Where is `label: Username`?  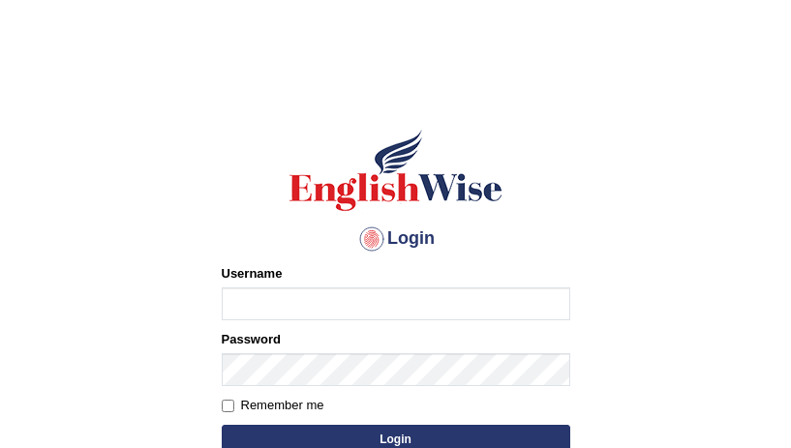 label: Username is located at coordinates (252, 273).